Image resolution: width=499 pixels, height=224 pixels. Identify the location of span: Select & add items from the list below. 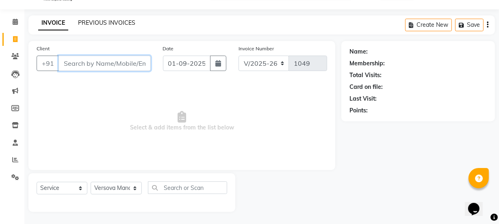
(182, 121).